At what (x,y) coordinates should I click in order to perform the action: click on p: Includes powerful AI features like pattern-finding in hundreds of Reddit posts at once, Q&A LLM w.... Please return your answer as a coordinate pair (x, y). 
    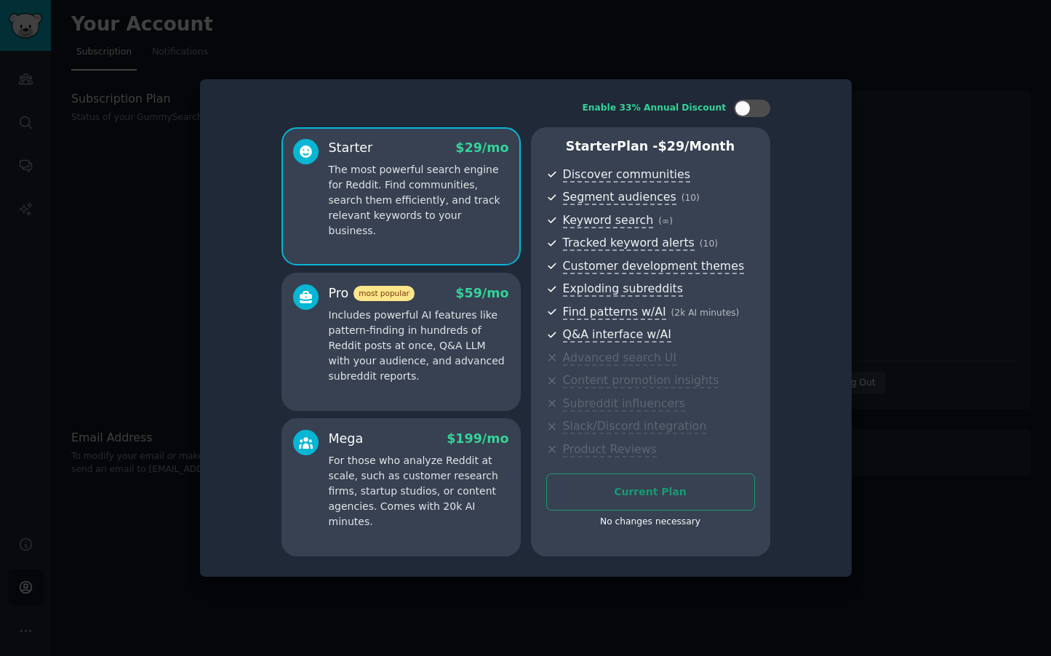
    Looking at the image, I should click on (419, 345).